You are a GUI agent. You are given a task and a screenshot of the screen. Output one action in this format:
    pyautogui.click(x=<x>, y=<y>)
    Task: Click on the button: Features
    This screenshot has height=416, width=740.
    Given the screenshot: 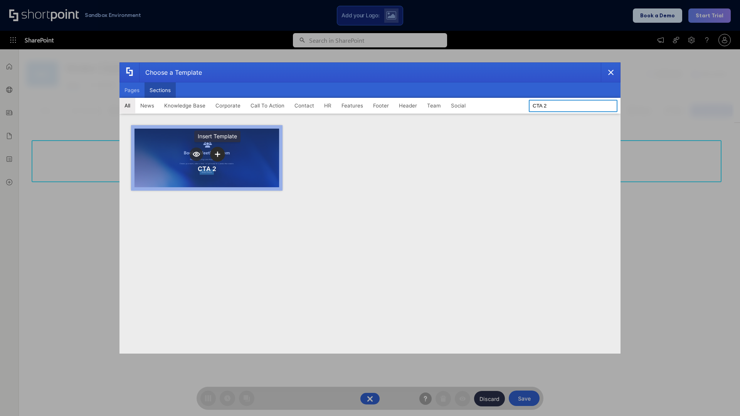 What is the action you would take?
    pyautogui.click(x=352, y=106)
    